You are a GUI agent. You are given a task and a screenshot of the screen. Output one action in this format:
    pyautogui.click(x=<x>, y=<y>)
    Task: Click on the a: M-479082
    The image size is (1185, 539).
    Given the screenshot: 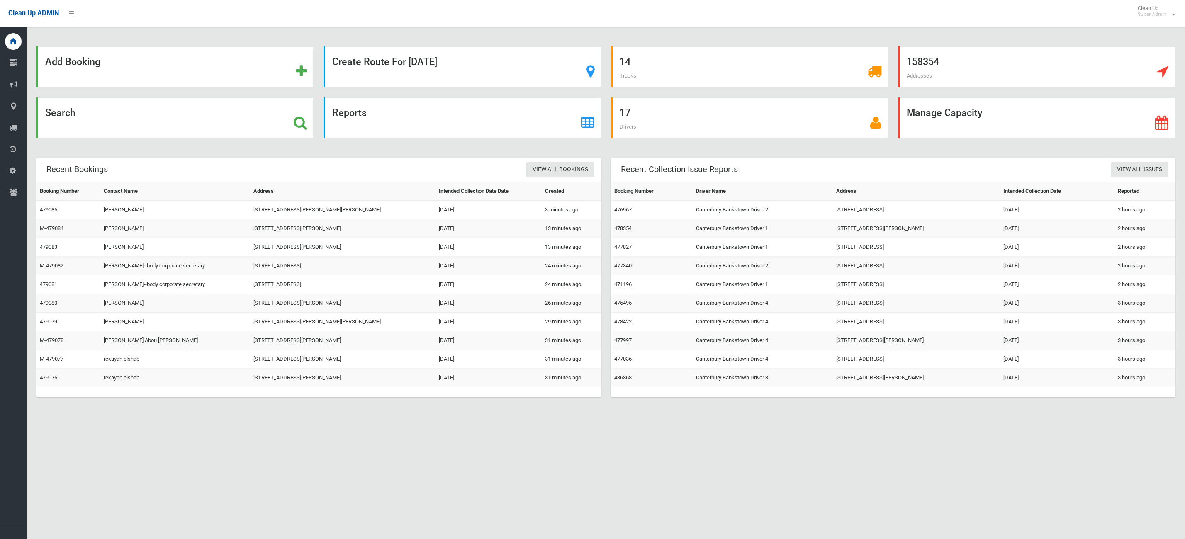 What is the action you would take?
    pyautogui.click(x=51, y=266)
    